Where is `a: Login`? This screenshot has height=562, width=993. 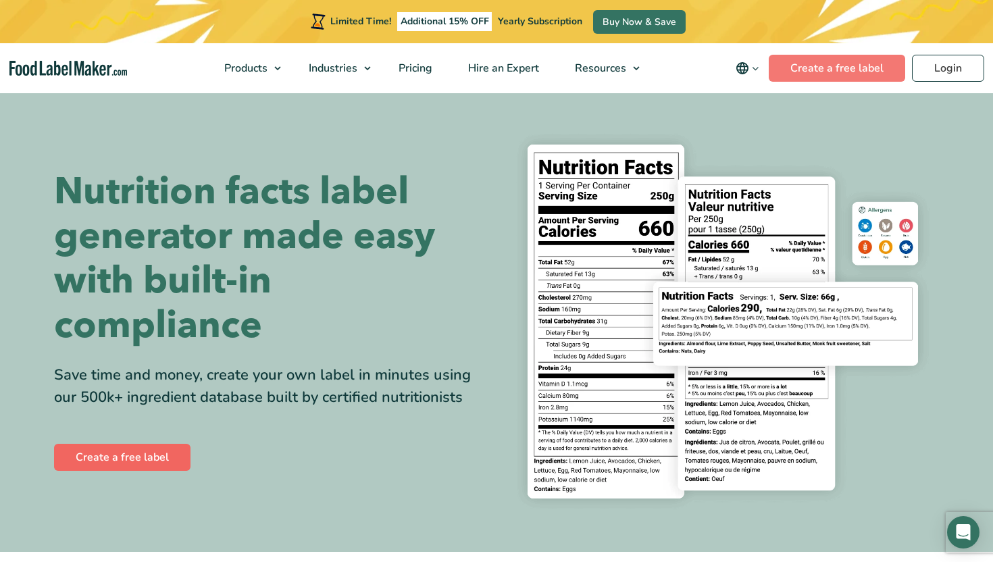 a: Login is located at coordinates (948, 68).